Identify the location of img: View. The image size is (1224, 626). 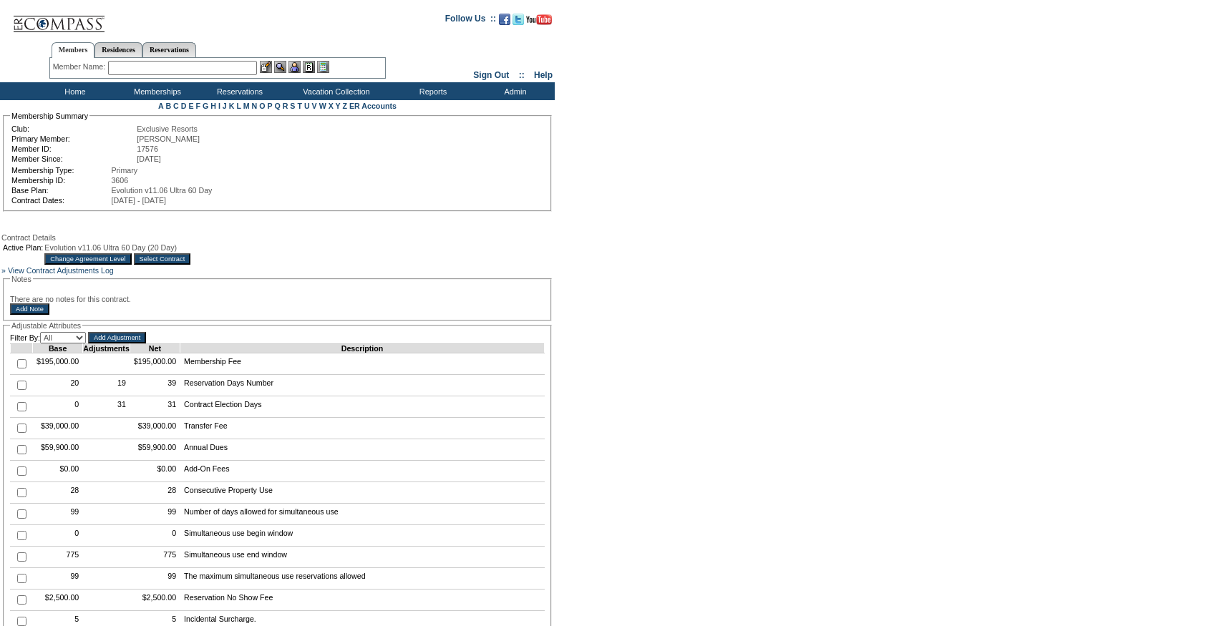
(280, 67).